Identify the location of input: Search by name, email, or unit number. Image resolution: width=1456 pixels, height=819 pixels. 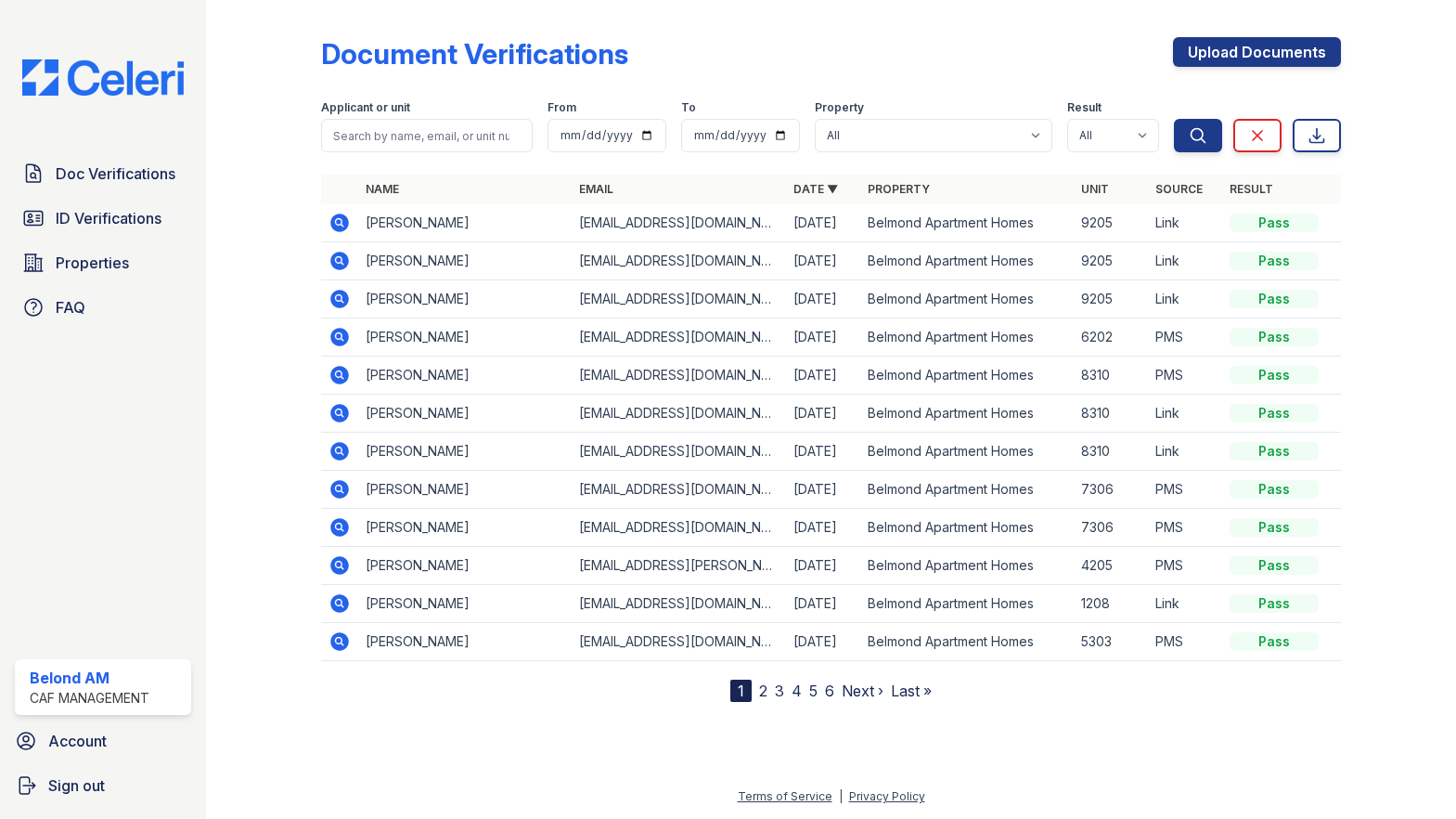
(427, 136).